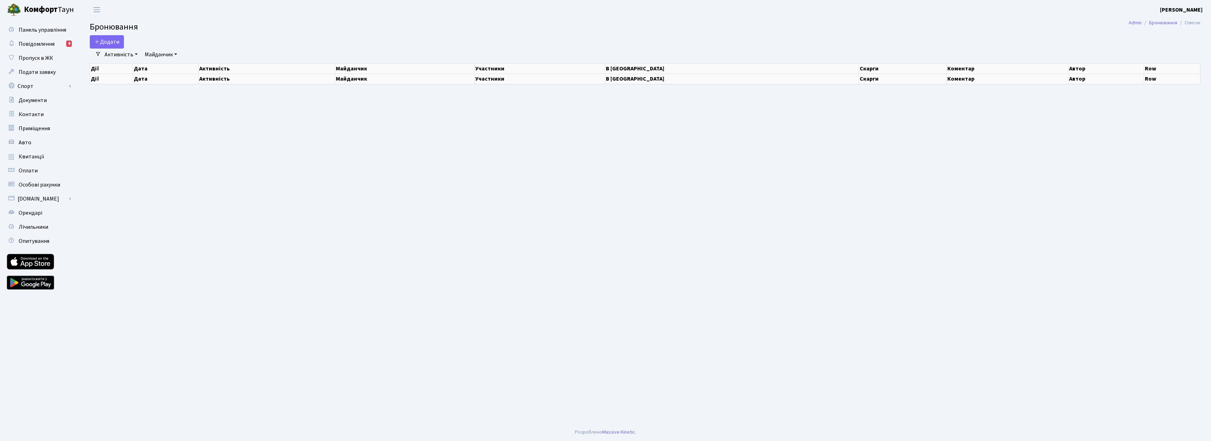 The image size is (1211, 441). What do you see at coordinates (30, 213) in the screenshot?
I see `span: Орендарі` at bounding box center [30, 213].